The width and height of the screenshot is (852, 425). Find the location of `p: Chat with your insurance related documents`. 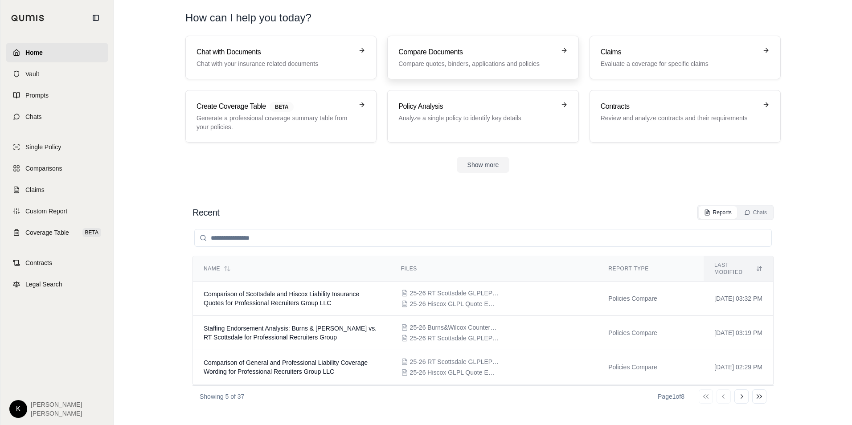

p: Chat with your insurance related documents is located at coordinates (274, 64).